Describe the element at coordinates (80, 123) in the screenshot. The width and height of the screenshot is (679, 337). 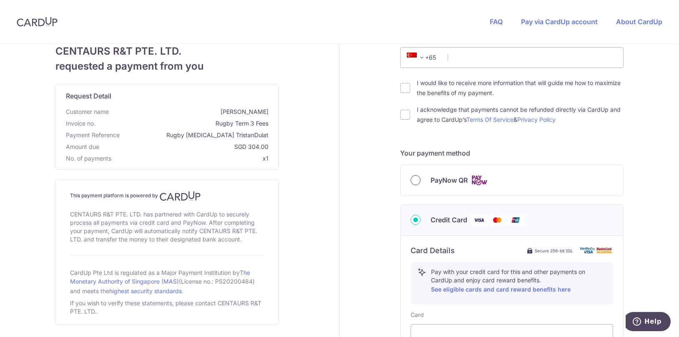
I see `span: Invoice no.` at that location.